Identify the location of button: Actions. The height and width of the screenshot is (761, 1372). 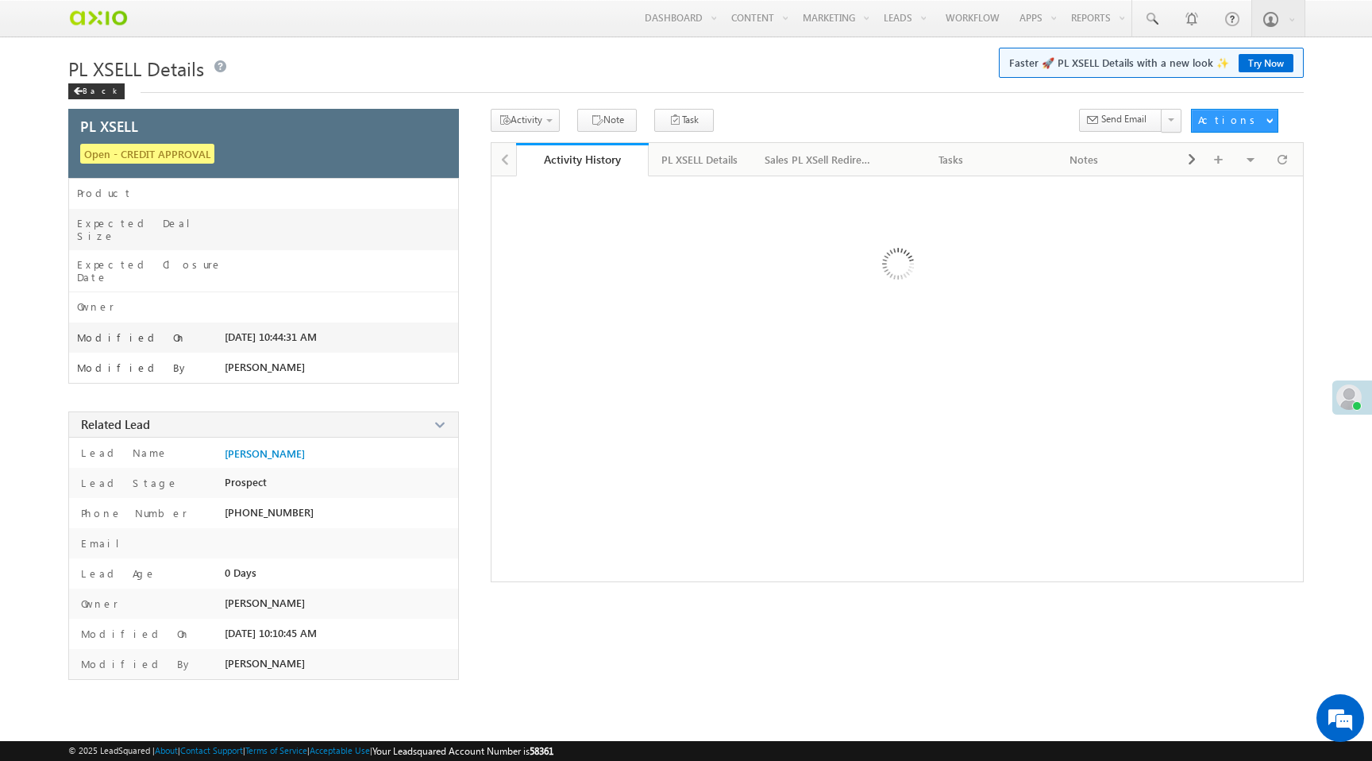
(1235, 121).